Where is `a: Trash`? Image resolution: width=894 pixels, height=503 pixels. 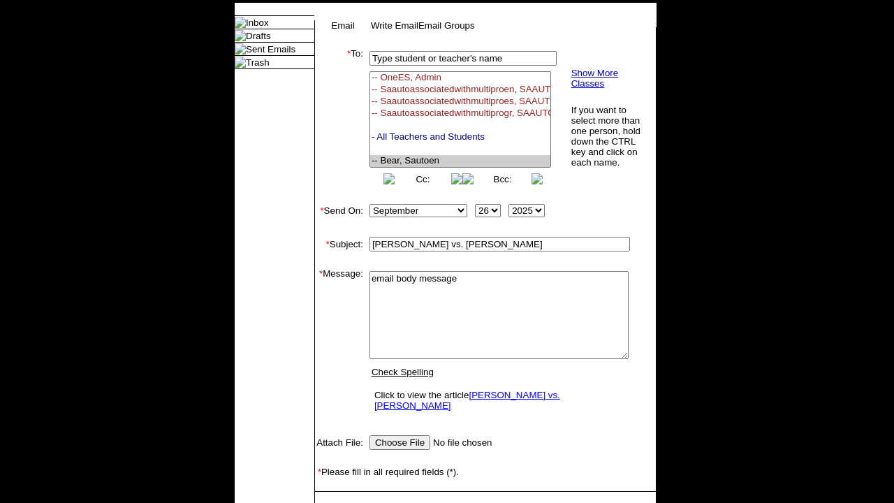
a: Trash is located at coordinates (258, 62).